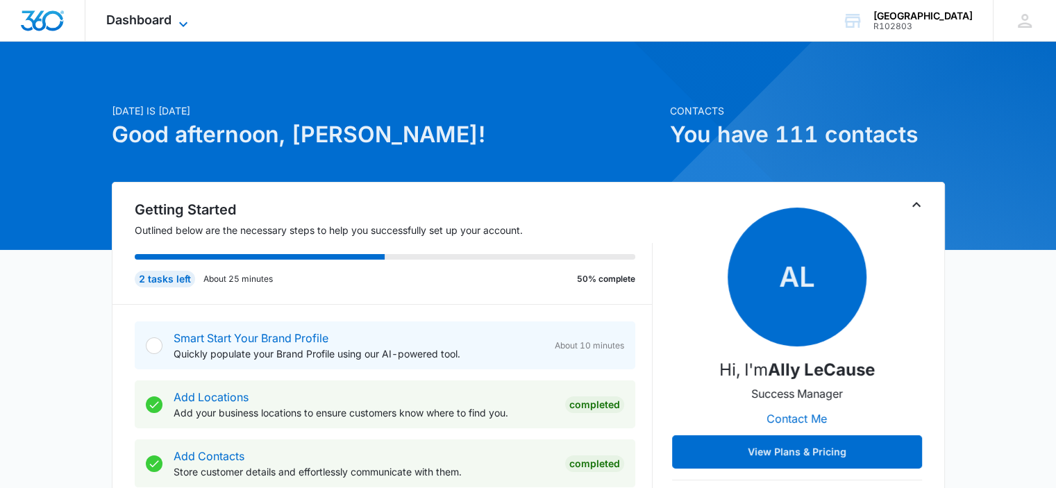  Describe the element at coordinates (165, 279) in the screenshot. I see `div: 2 tasks left` at that location.